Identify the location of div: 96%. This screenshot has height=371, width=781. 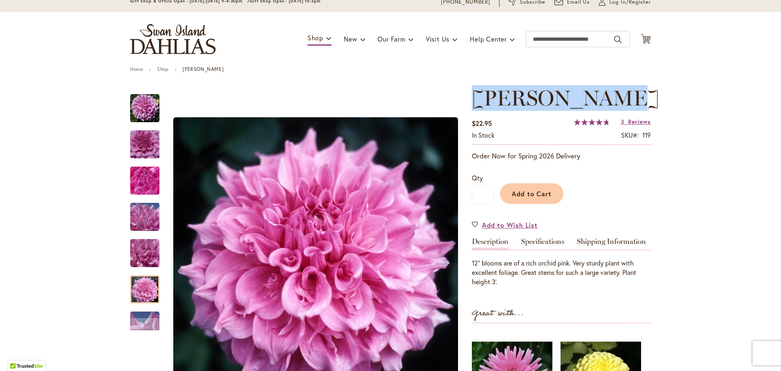
(592, 122).